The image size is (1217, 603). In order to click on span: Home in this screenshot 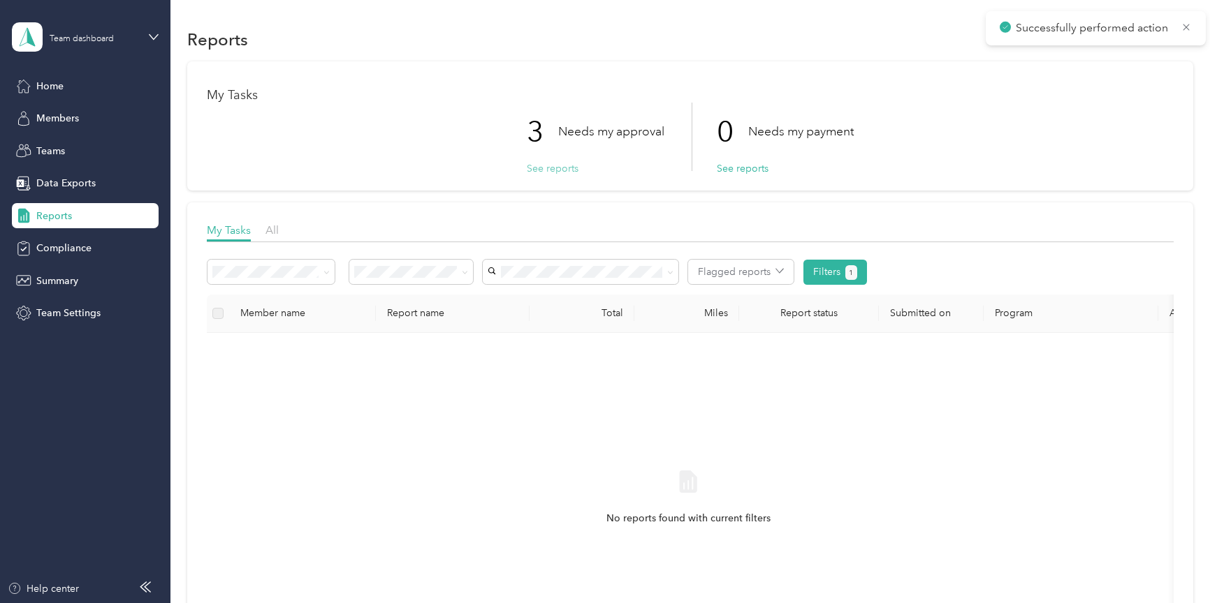, I will do `click(50, 86)`.